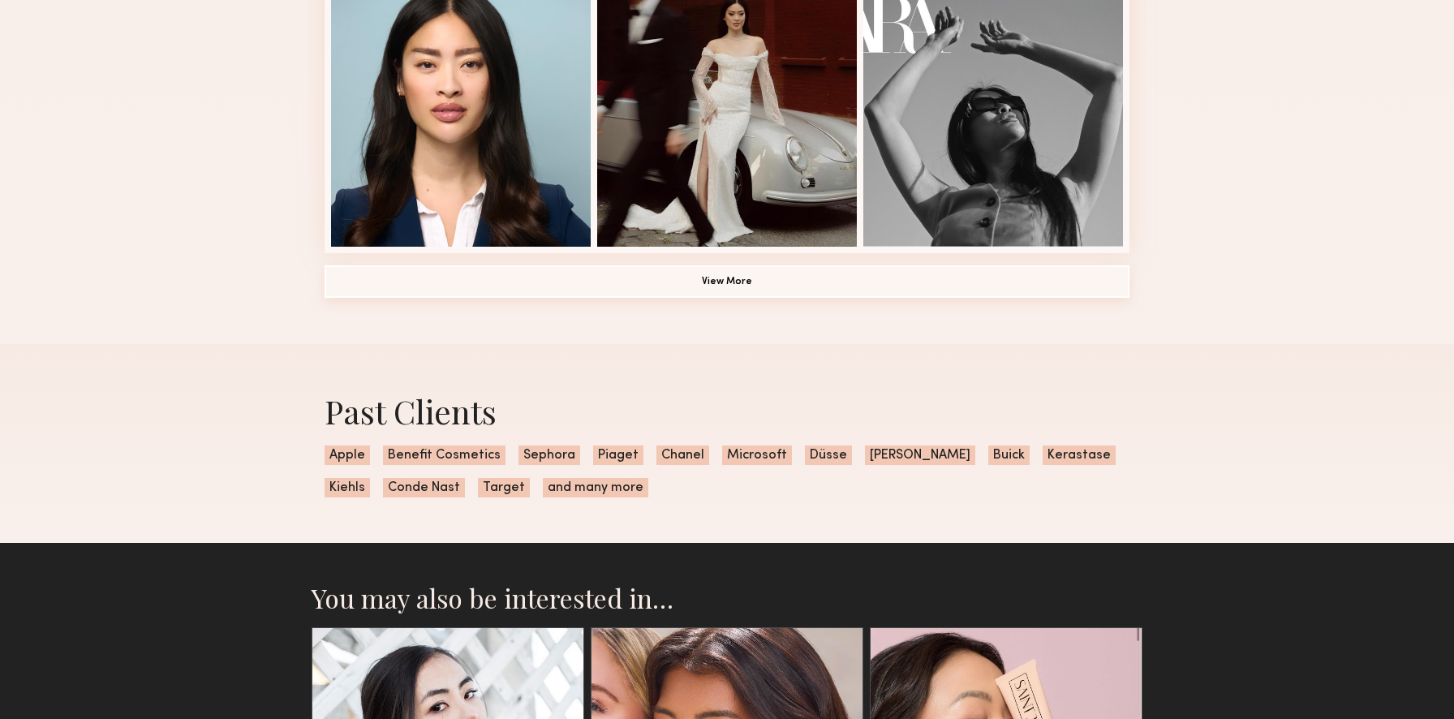 This screenshot has width=1454, height=719. What do you see at coordinates (504, 488) in the screenshot?
I see `span: Target` at bounding box center [504, 488].